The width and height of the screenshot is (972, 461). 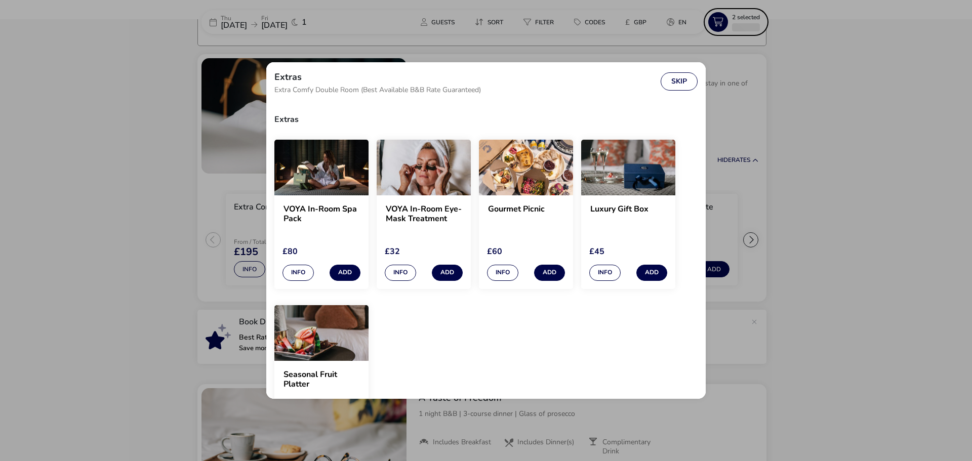 What do you see at coordinates (321, 380) in the screenshot?
I see `h2: Seasonal Fruit Platter` at bounding box center [321, 380].